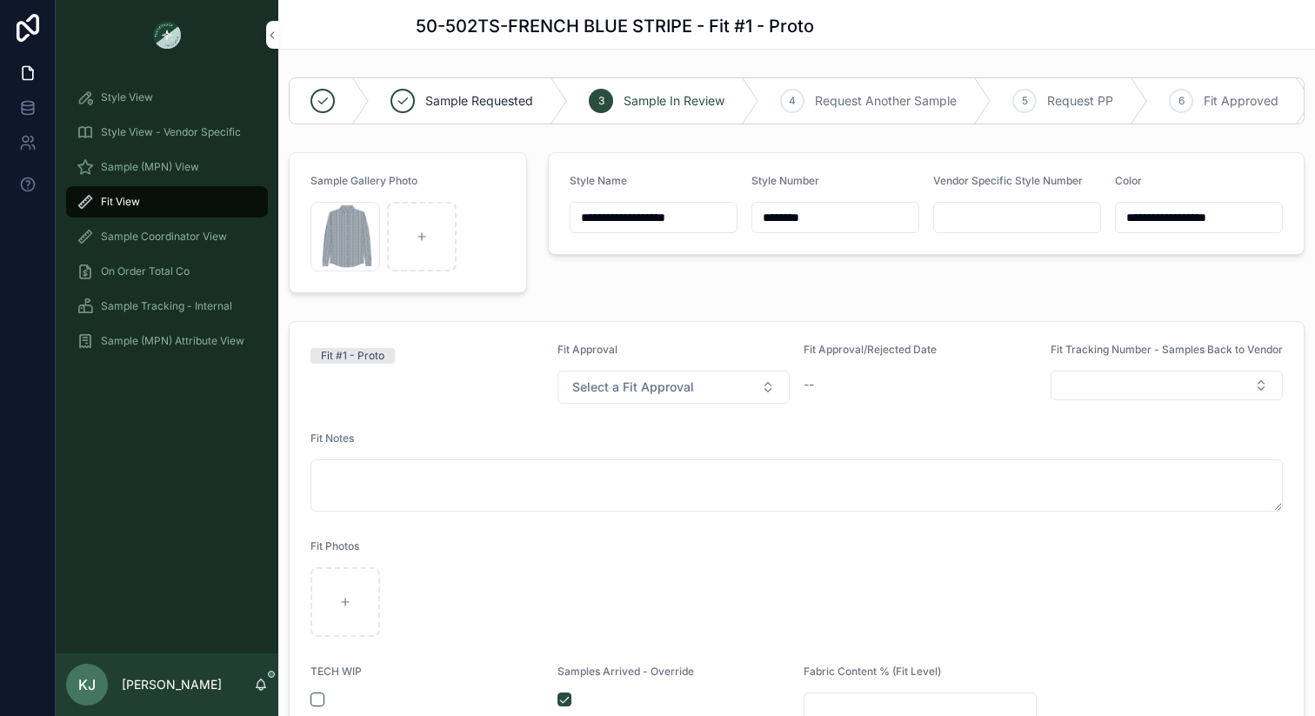 The height and width of the screenshot is (716, 1315). I want to click on a: Sample Coordinator View, so click(167, 236).